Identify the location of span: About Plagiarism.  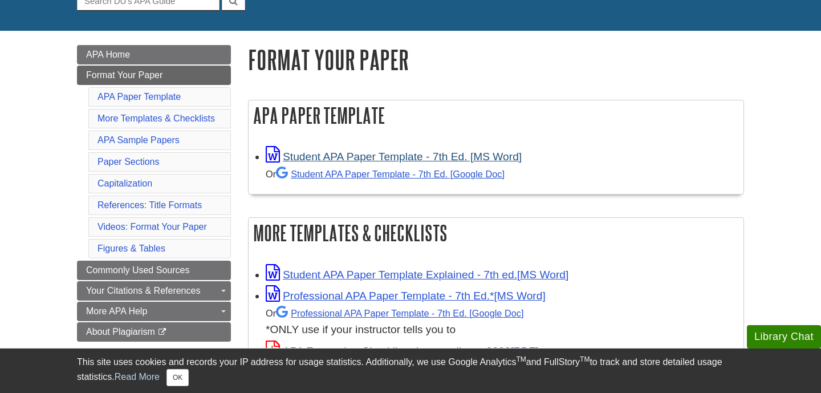
(120, 331).